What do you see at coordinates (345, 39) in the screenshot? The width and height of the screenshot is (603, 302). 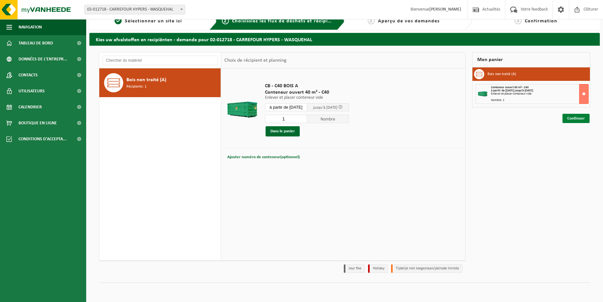 I see `h2: Kies uw afvalstoffen en recipiënten - demande pour 02-012718 - CARREFOUR HYPERS - WASQUEHAL` at bounding box center [345, 39].